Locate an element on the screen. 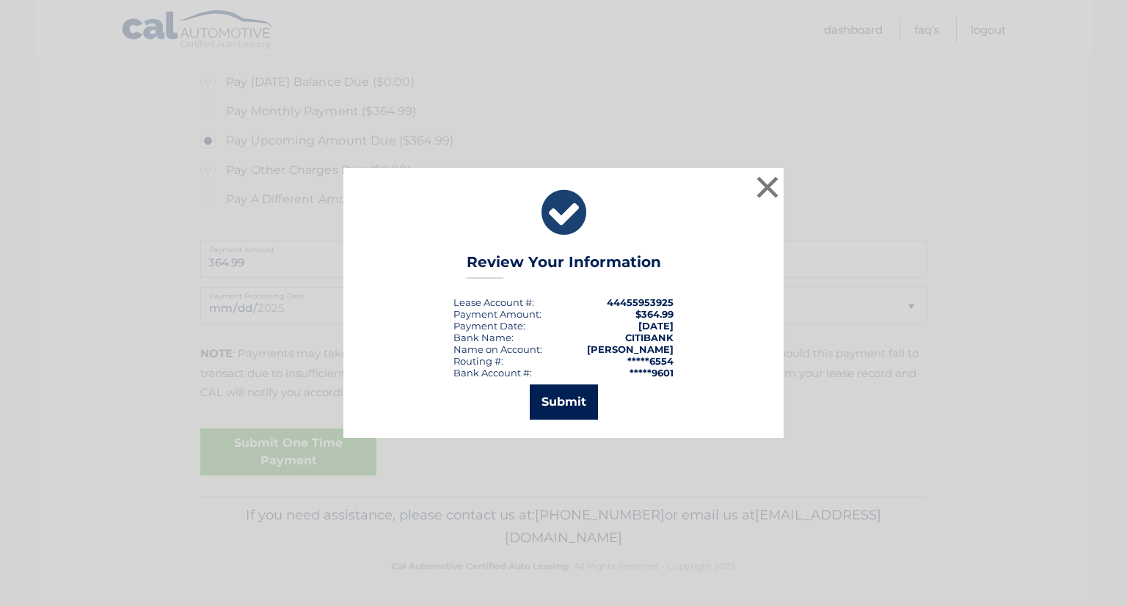 This screenshot has height=606, width=1127. h3: Review Your Information is located at coordinates (563, 266).